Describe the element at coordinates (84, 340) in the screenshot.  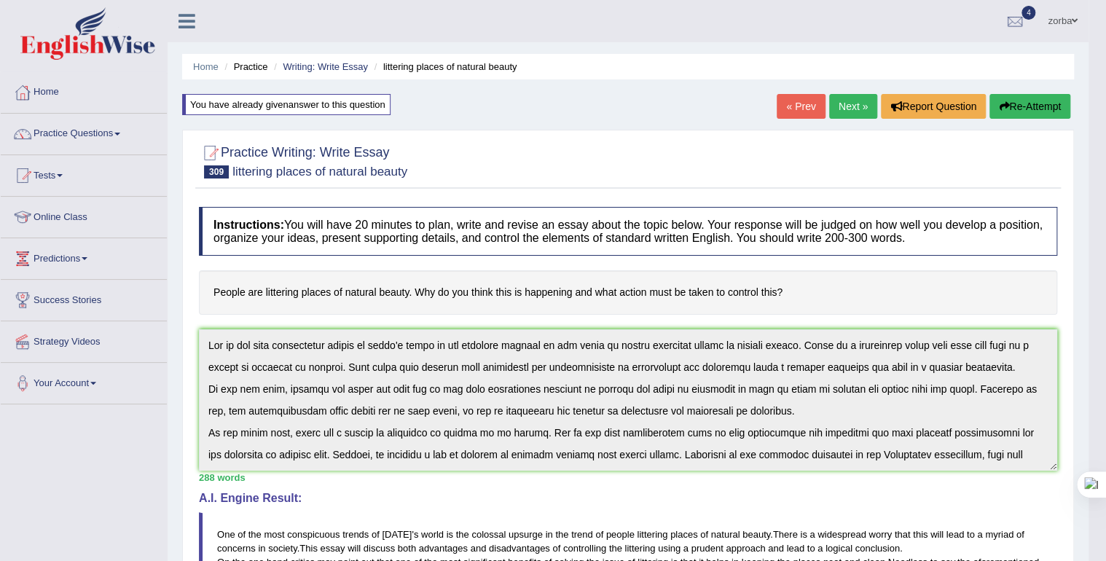
I see `a: Strategy Videos` at that location.